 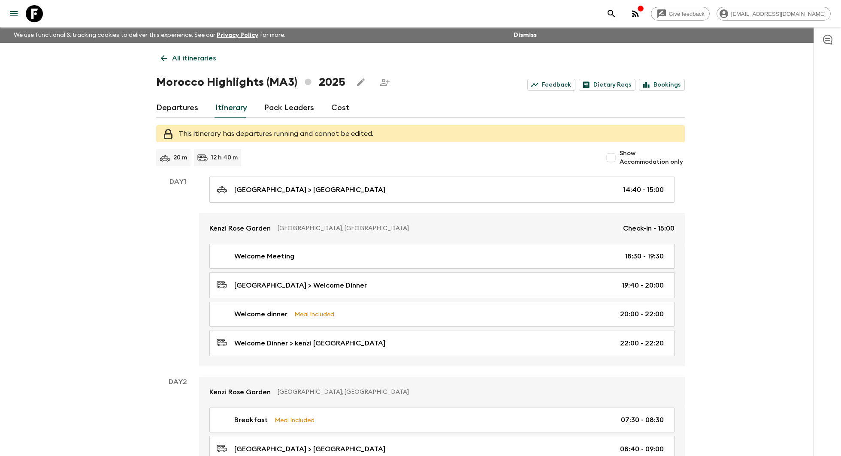 What do you see at coordinates (188, 58) in the screenshot?
I see `a: All itineraries` at bounding box center [188, 58].